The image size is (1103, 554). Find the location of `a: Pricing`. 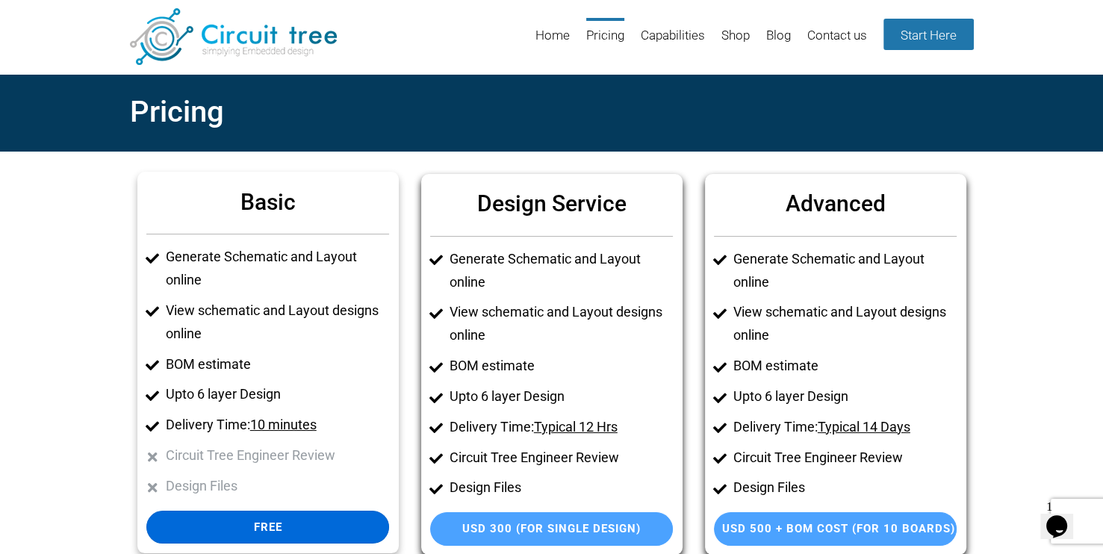

a: Pricing is located at coordinates (605, 42).